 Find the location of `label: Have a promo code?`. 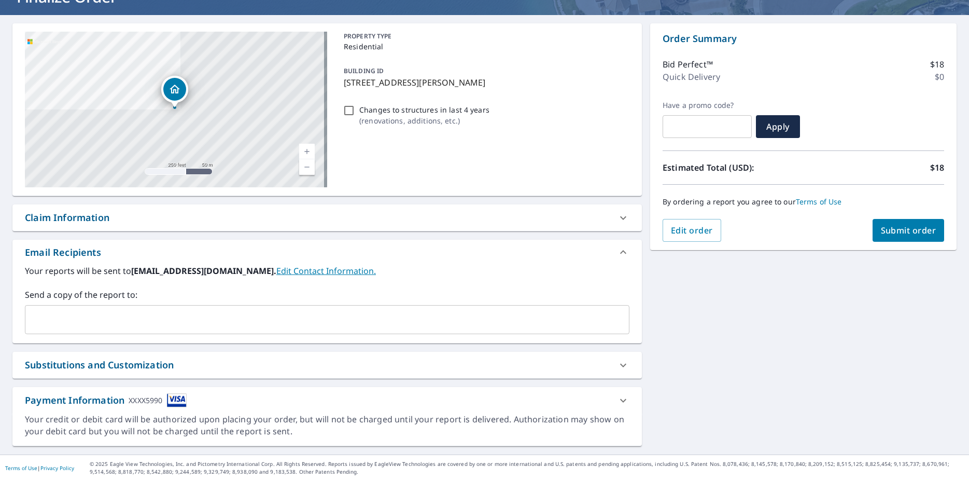

label: Have a promo code? is located at coordinates (707, 105).